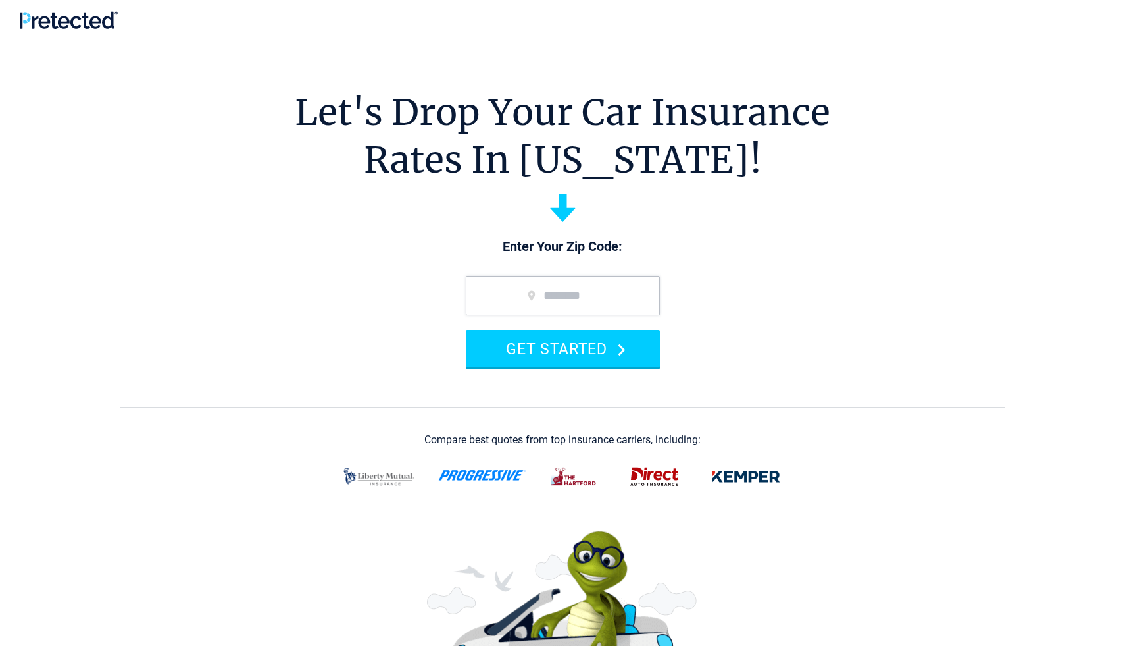  What do you see at coordinates (563, 295) in the screenshot?
I see `input: zip code` at bounding box center [563, 295].